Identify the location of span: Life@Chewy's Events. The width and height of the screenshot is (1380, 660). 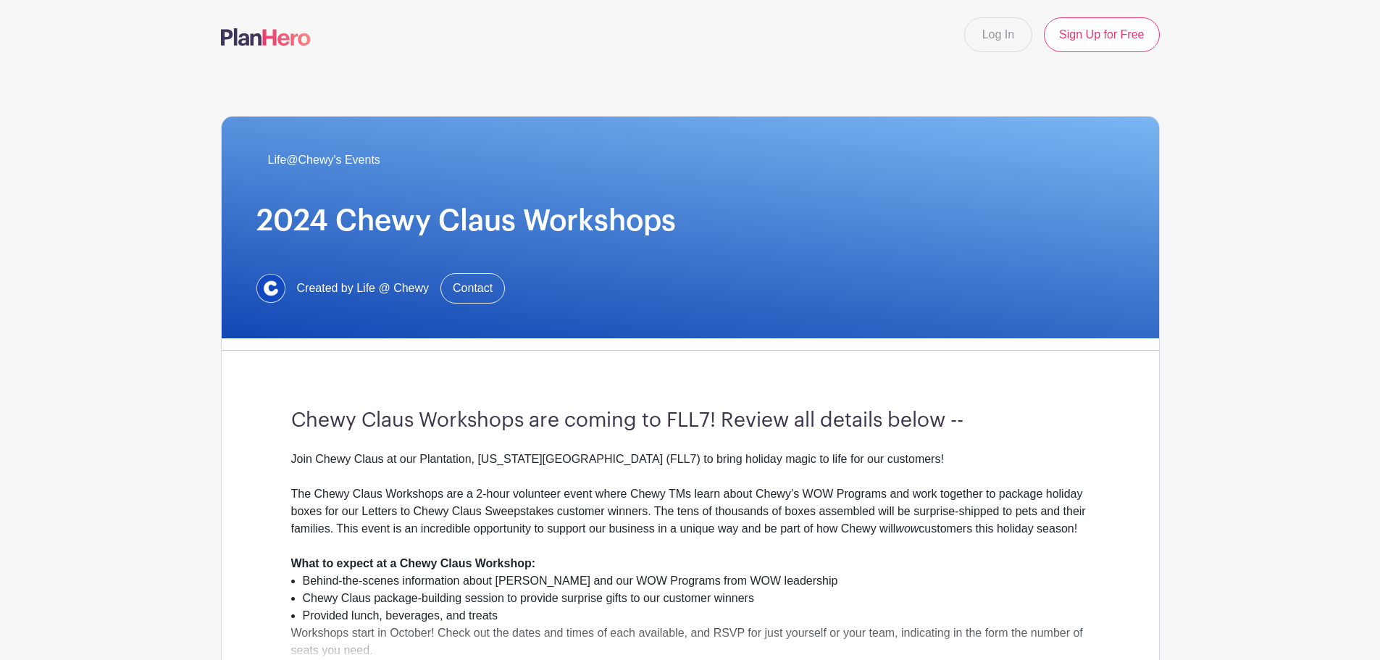
(324, 160).